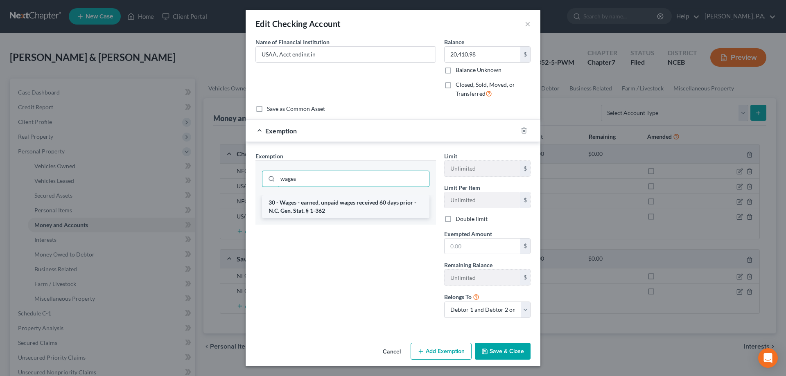 Image resolution: width=786 pixels, height=376 pixels. Describe the element at coordinates (441, 352) in the screenshot. I see `button: Add Exemption` at that location.